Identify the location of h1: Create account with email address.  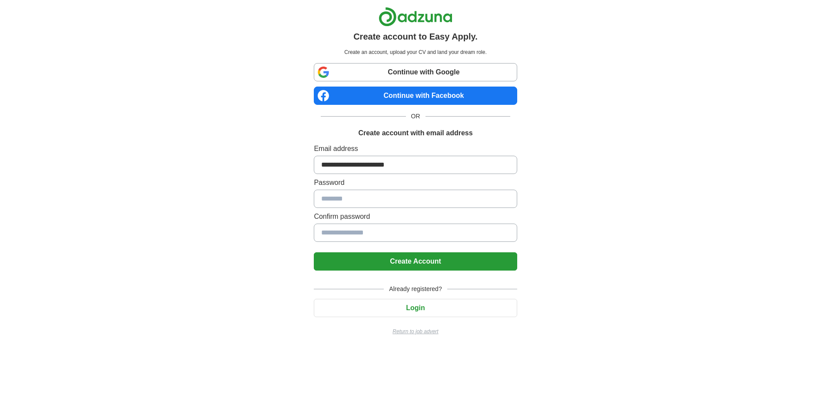
(415, 133).